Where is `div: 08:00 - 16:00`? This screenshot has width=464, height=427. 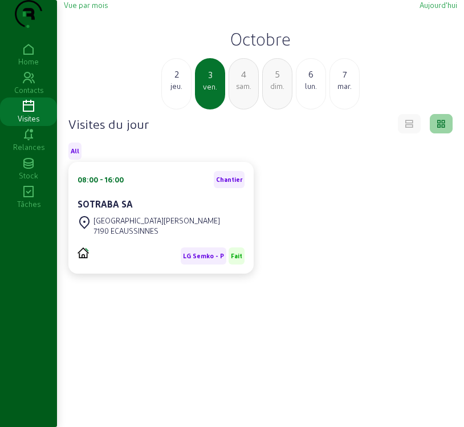
div: 08:00 - 16:00 is located at coordinates (100, 180).